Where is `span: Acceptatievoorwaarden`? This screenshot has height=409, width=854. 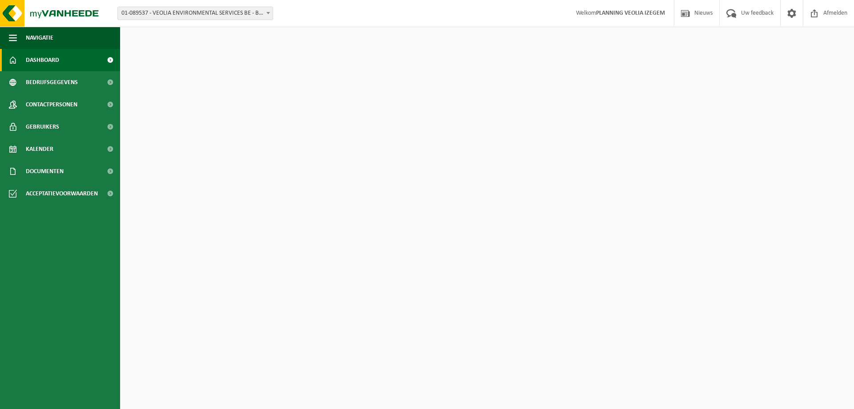 span: Acceptatievoorwaarden is located at coordinates (62, 193).